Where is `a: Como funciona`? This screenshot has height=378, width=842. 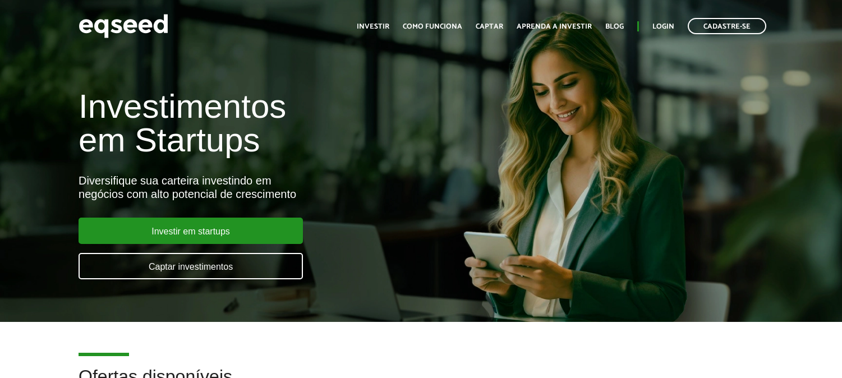
a: Como funciona is located at coordinates (432, 26).